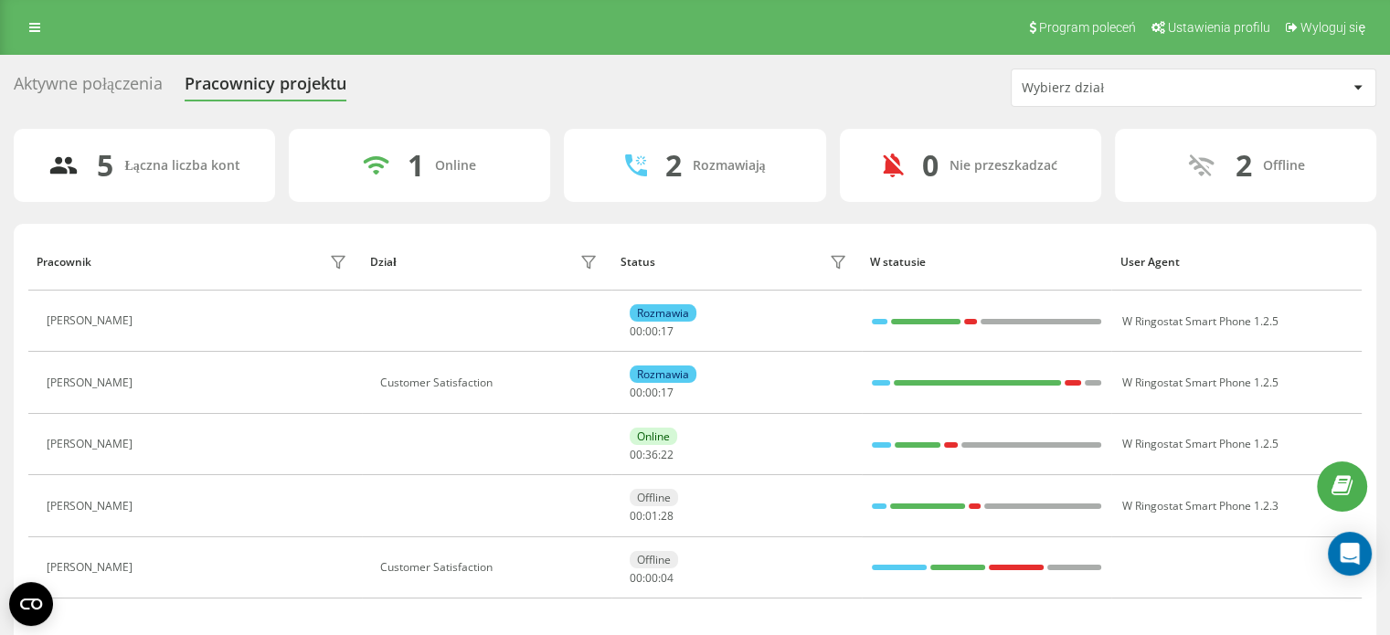  Describe the element at coordinates (1237, 262) in the screenshot. I see `div: User Agent` at that location.